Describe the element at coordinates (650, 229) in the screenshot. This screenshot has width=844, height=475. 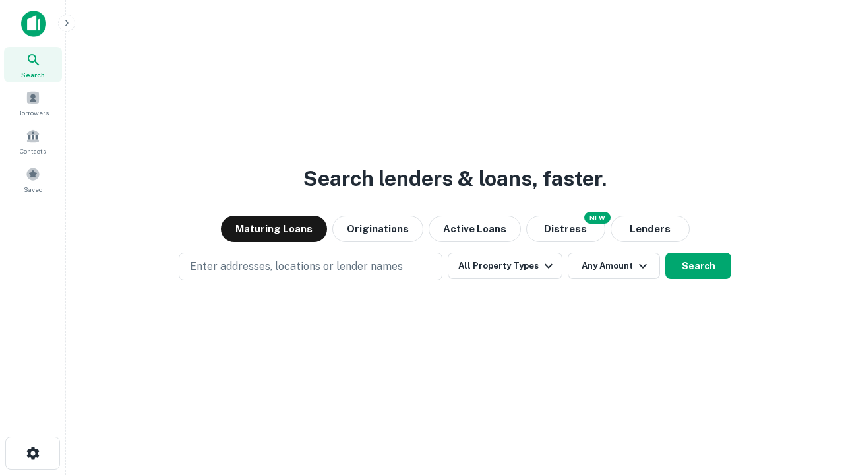
I see `button: Lenders` at that location.